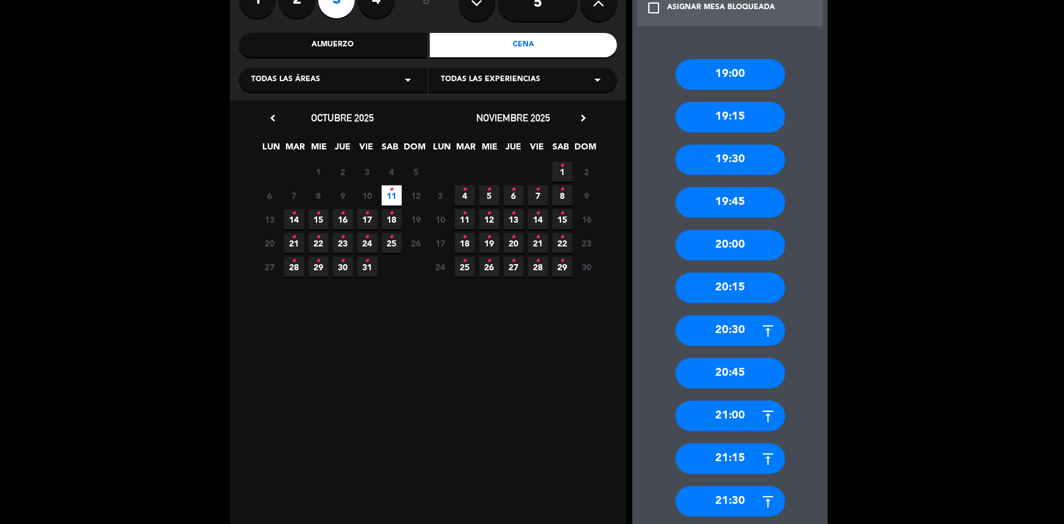  I want to click on span: 14, so click(538, 219).